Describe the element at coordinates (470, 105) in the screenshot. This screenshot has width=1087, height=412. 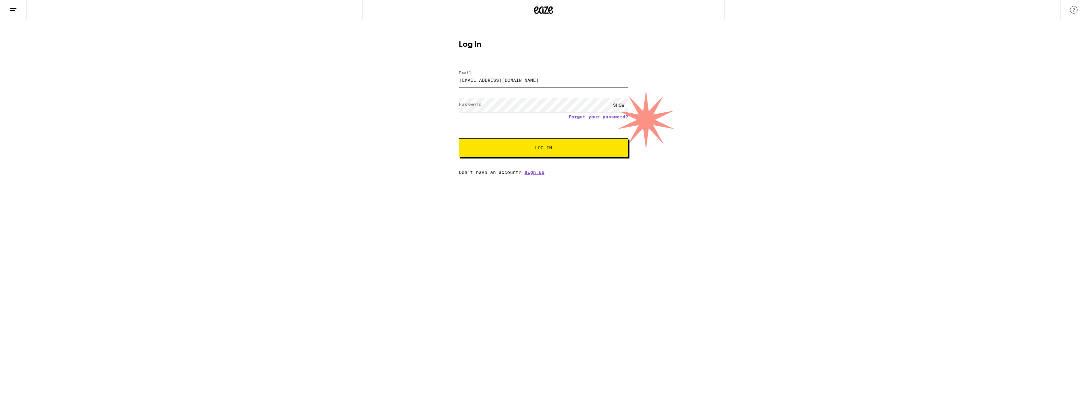
I see `label: Password` at that location.